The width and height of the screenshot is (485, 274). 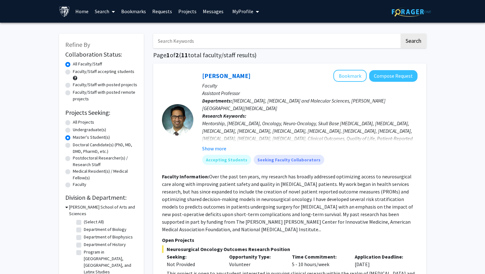 I want to click on fg-read-more: Over the past ten years, my research has broadly addressed optimizing access to neurosurgical car..., so click(x=288, y=203).